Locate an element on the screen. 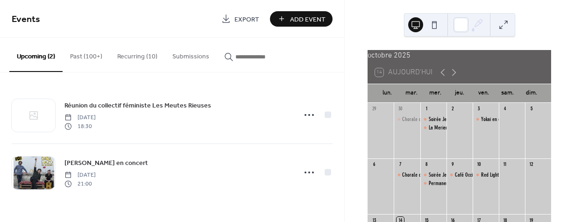 The width and height of the screenshot is (574, 222). div: 11 is located at coordinates (504, 164).